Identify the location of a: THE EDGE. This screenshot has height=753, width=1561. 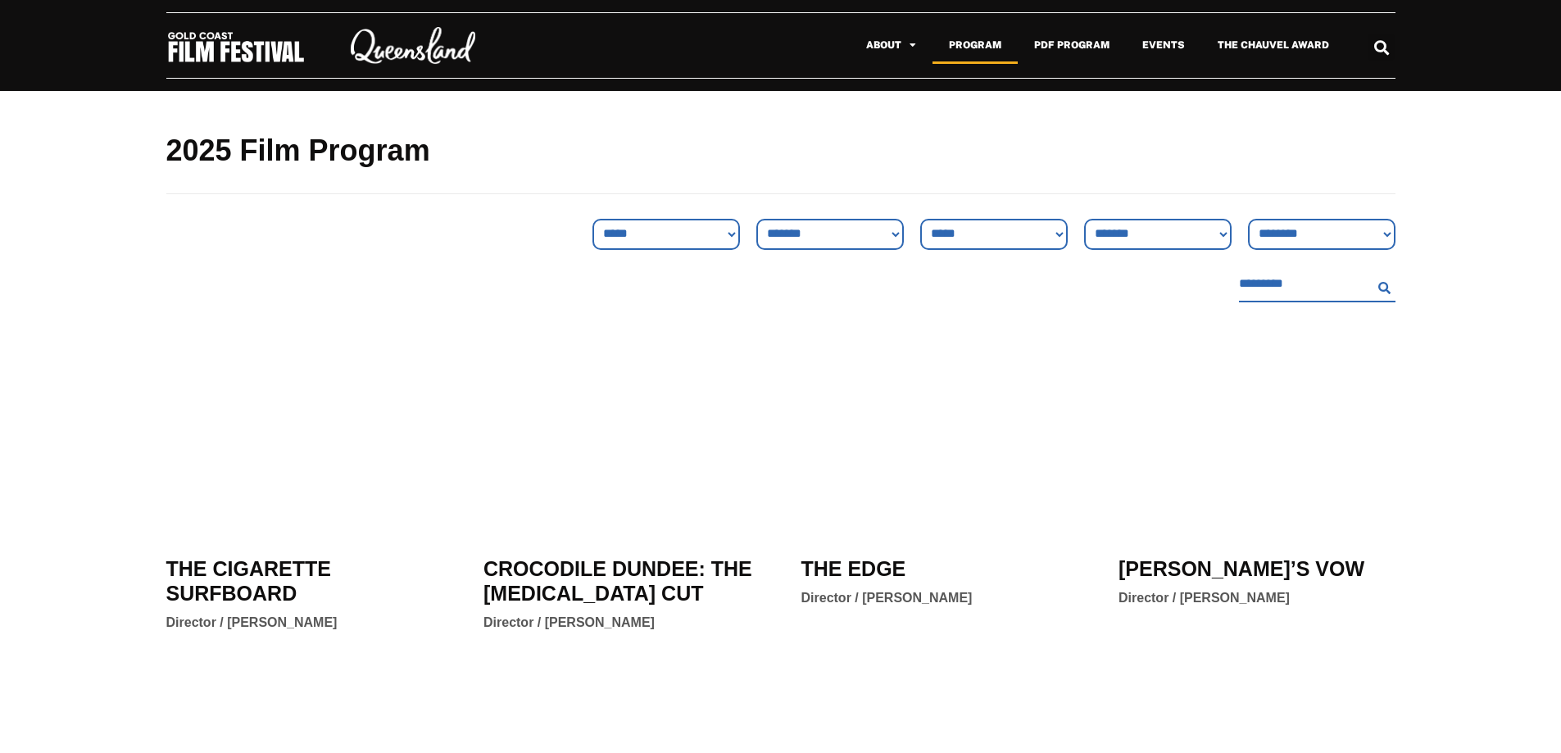
(854, 569).